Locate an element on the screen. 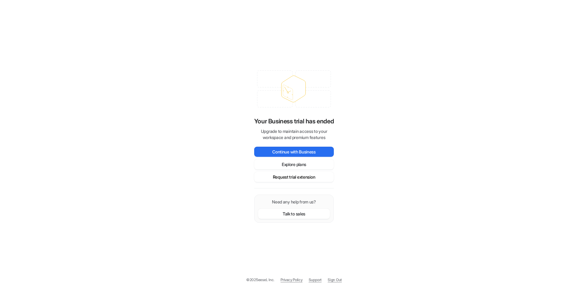 The image size is (588, 290). button: Continue with Business is located at coordinates (294, 151).